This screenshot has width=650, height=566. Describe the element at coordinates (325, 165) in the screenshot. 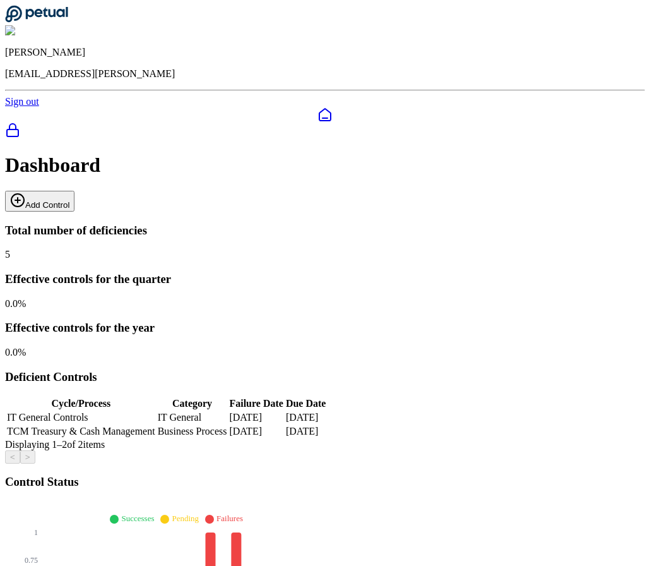

I see `h1: Dashboard` at that location.